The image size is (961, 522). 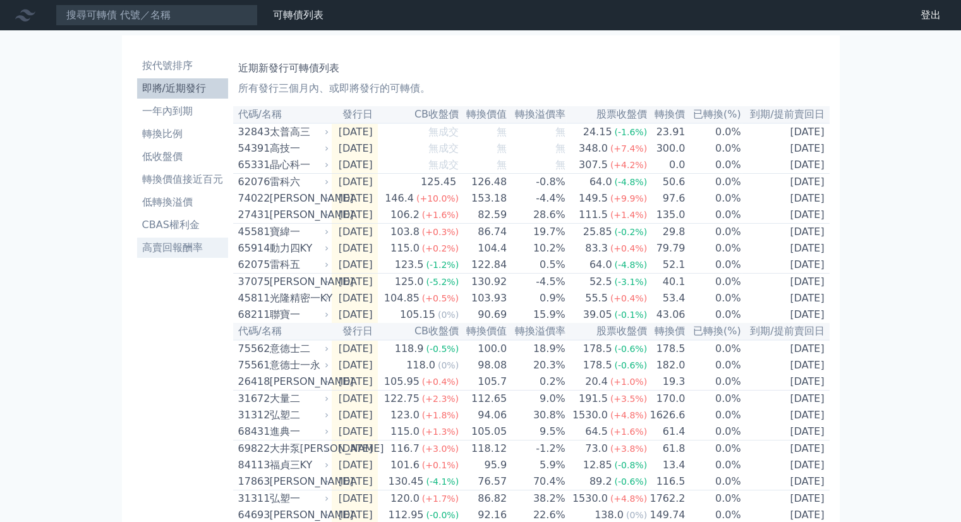 I want to click on td: 86.82, so click(x=483, y=499).